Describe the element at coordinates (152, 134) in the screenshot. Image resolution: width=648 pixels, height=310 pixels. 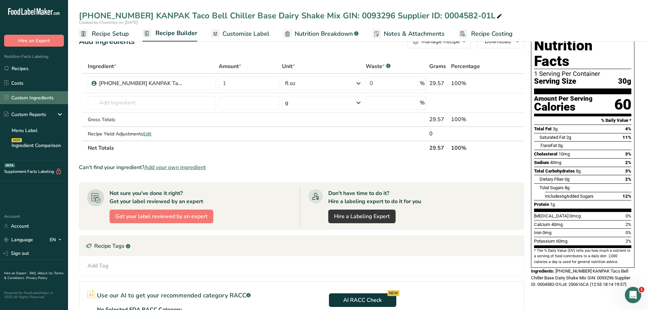
I see `div: Recipe Yield Adjustments` at that location.